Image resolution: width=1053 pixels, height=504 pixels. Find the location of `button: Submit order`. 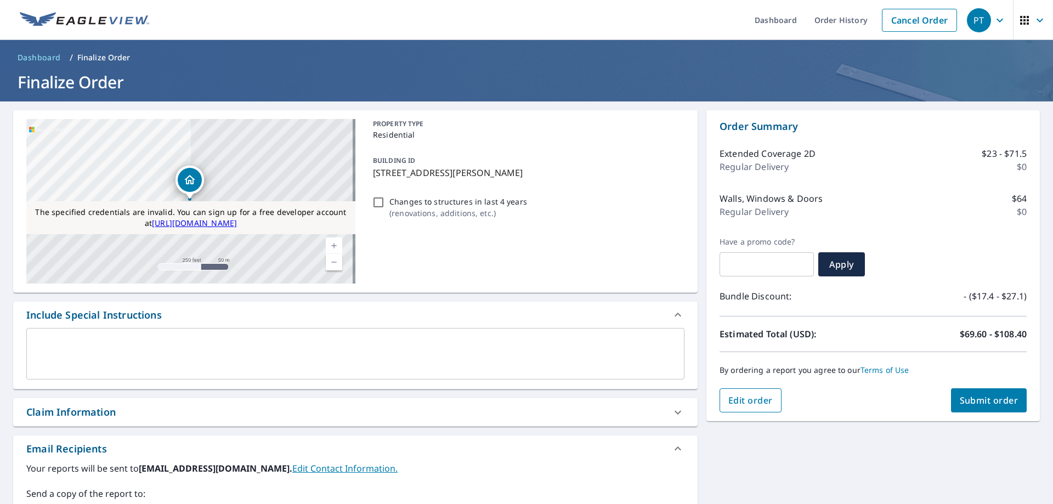

button: Submit order is located at coordinates (989, 400).